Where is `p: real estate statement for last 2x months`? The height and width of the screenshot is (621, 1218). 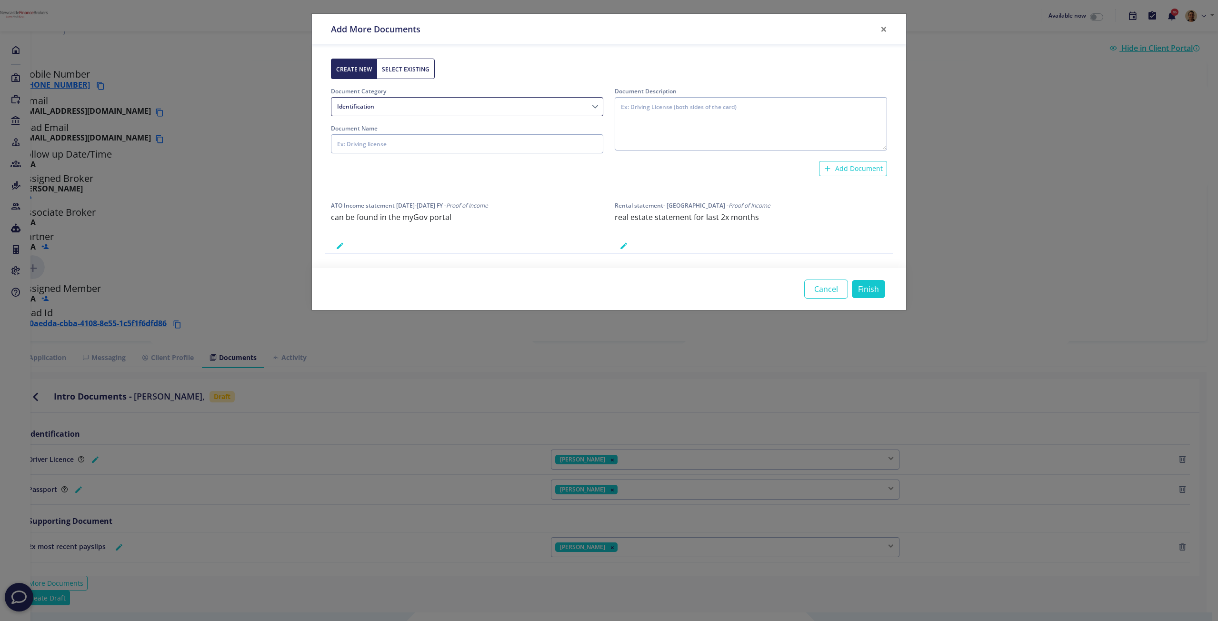 p: real estate statement for last 2x months is located at coordinates (751, 217).